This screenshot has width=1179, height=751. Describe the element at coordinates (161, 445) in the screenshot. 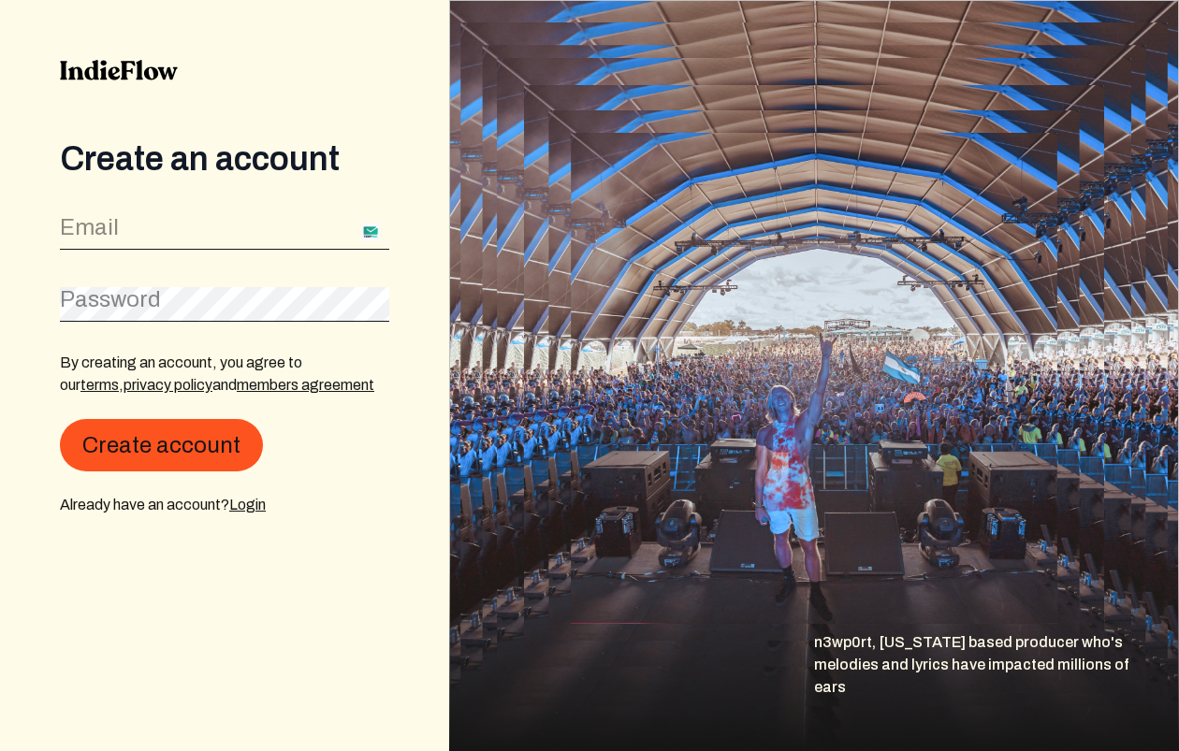

I see `button: Create account` at that location.